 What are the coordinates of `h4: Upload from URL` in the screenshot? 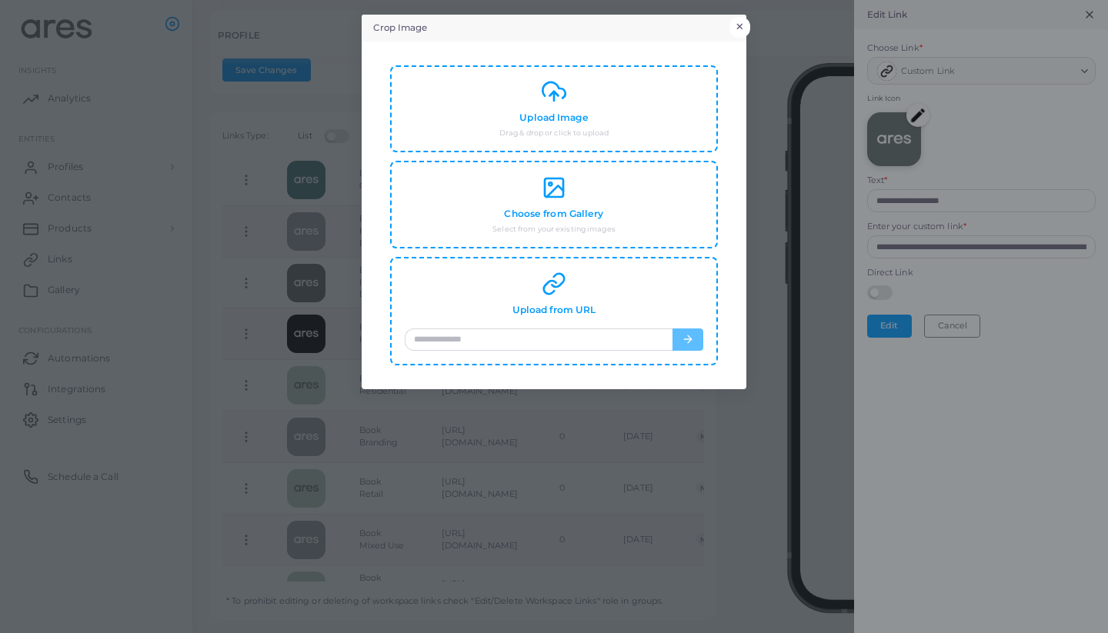 It's located at (554, 310).